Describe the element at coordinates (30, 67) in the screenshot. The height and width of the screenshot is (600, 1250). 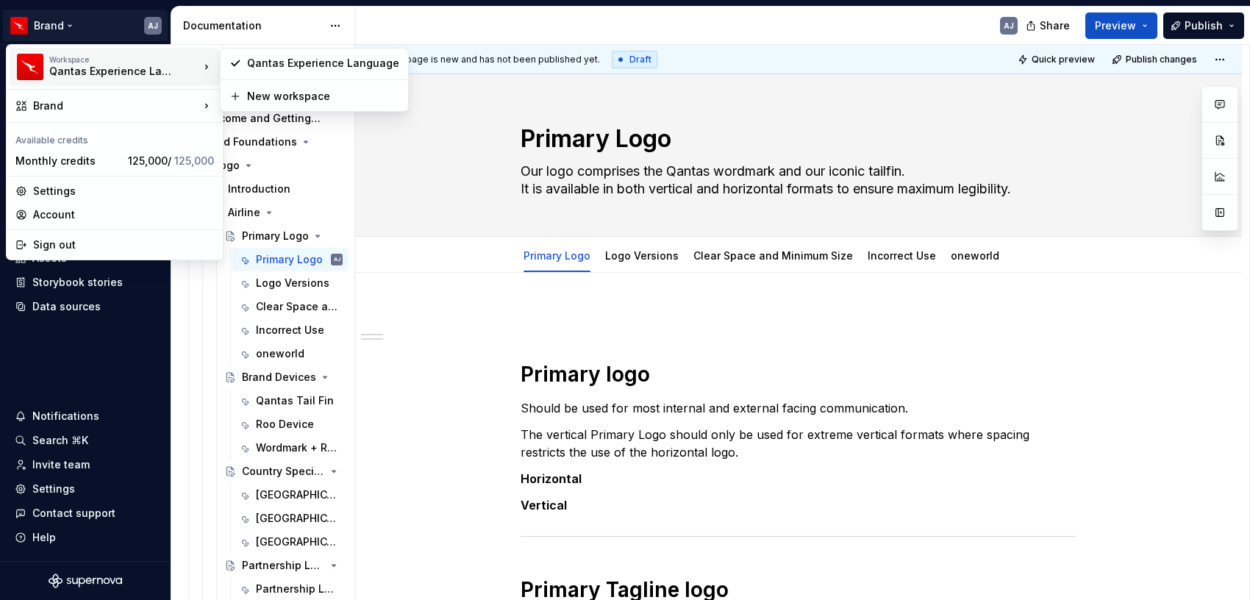
I see `img: 6b187050-a3ed-48aa-8485-808e17fcee26.png` at that location.